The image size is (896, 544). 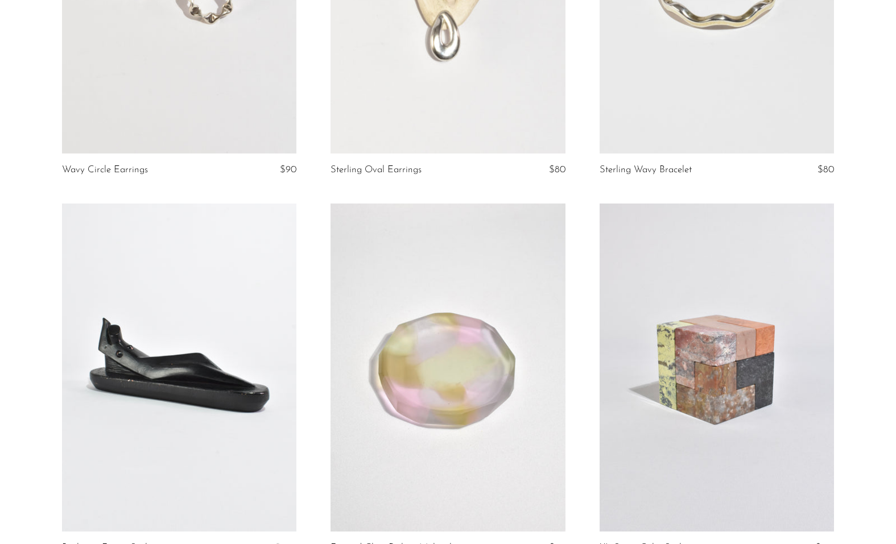 What do you see at coordinates (105, 170) in the screenshot?
I see `a: Wavy Circle Earrings` at bounding box center [105, 170].